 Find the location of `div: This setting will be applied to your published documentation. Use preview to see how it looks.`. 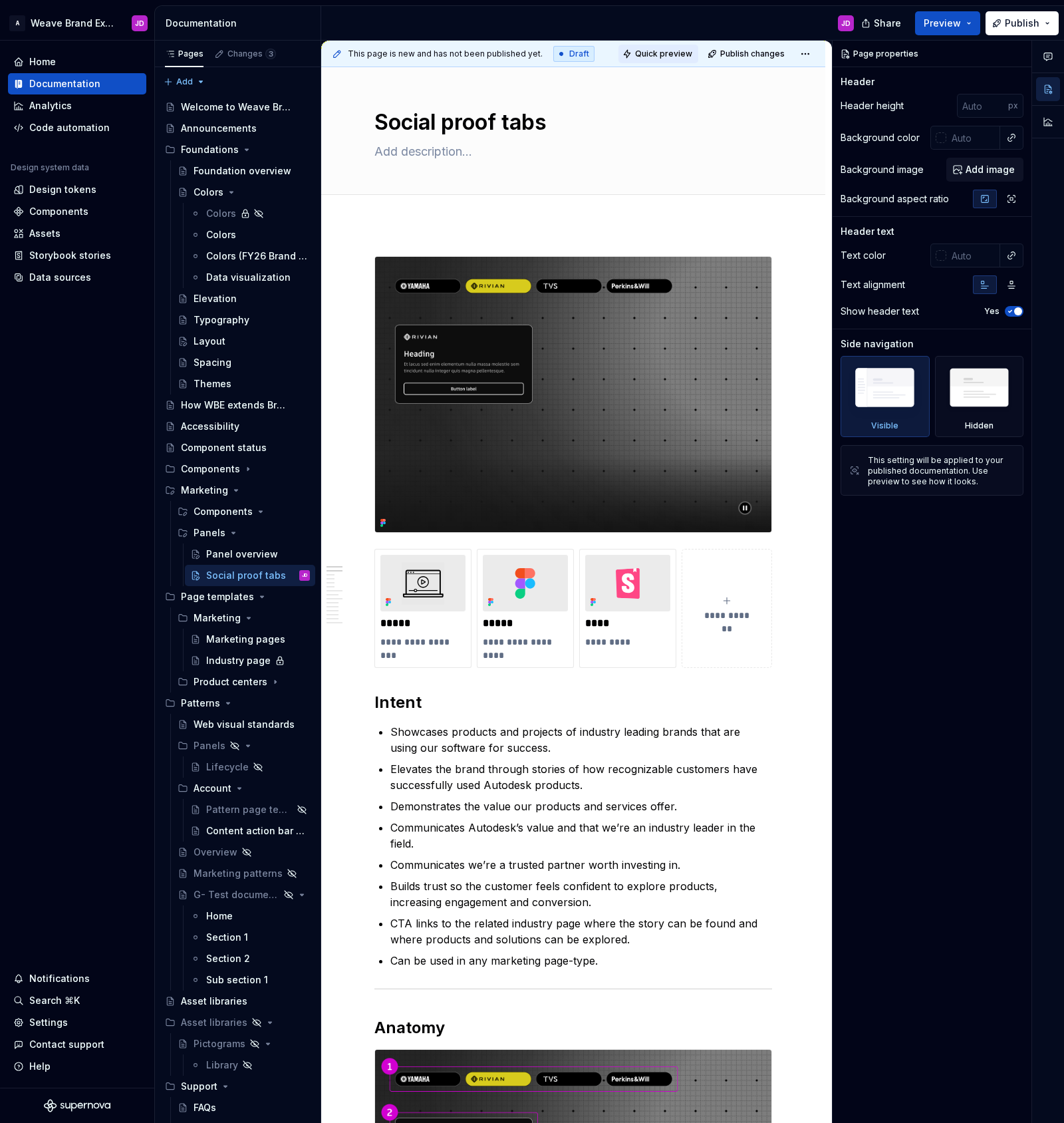

div: This setting will be applied to your published documentation. Use preview to see how it looks. is located at coordinates (941, 471).